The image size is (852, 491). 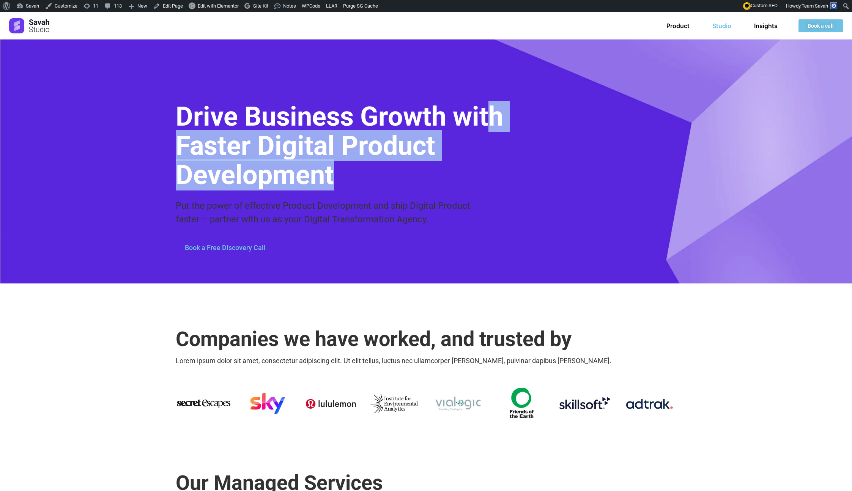 I want to click on div: Chat Widget, so click(x=833, y=473).